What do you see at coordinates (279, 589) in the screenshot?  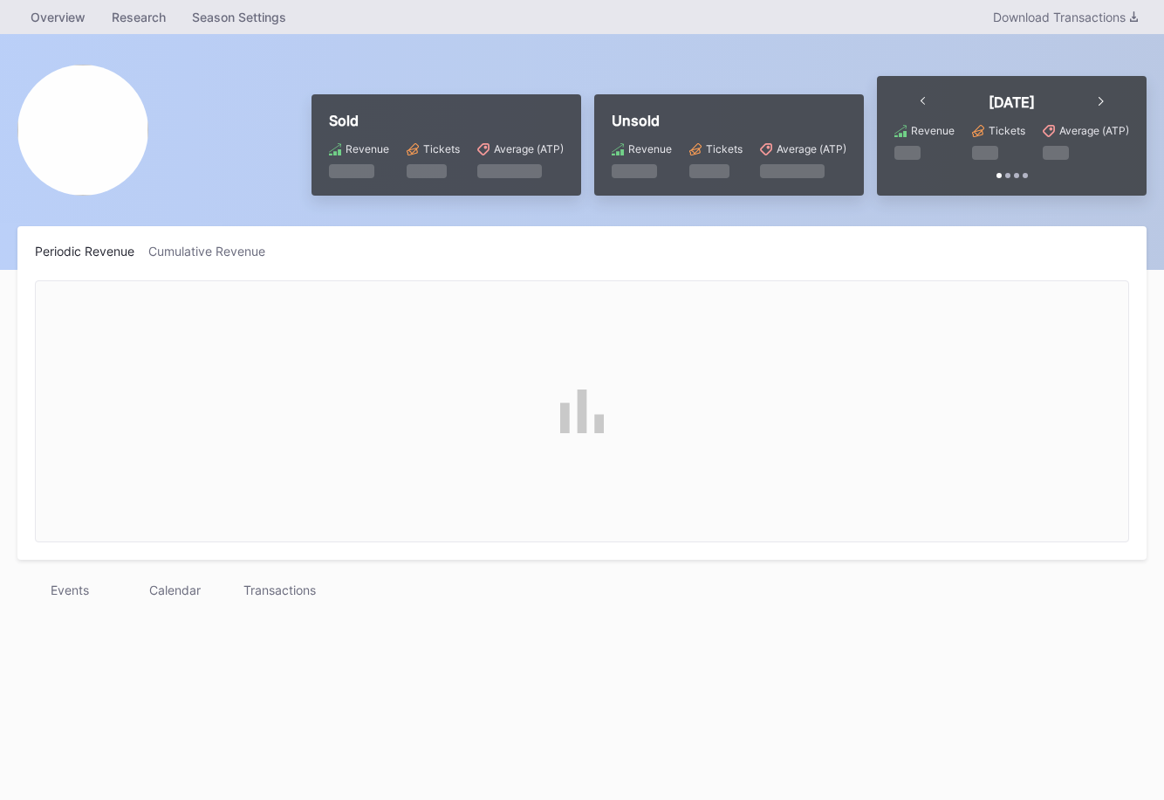 I see `div: Transactions` at bounding box center [279, 589].